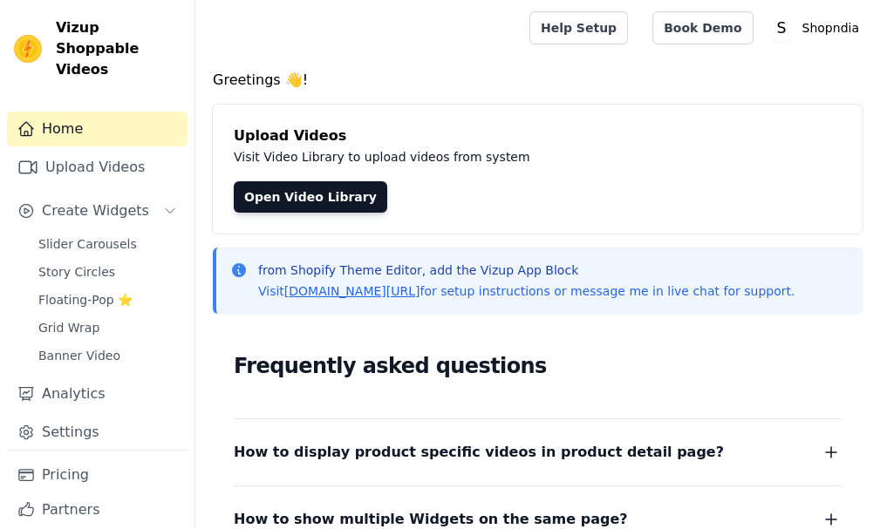 This screenshot has width=880, height=529. I want to click on button: S Shopndia, so click(816, 28).